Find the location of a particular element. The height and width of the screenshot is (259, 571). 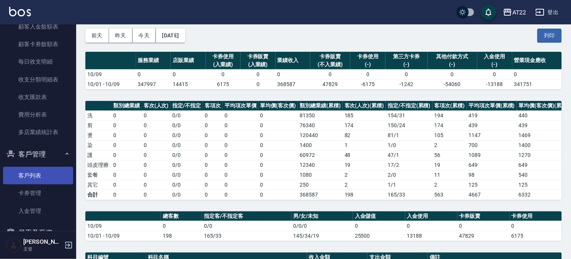

th: 客項次 is located at coordinates (213, 106).